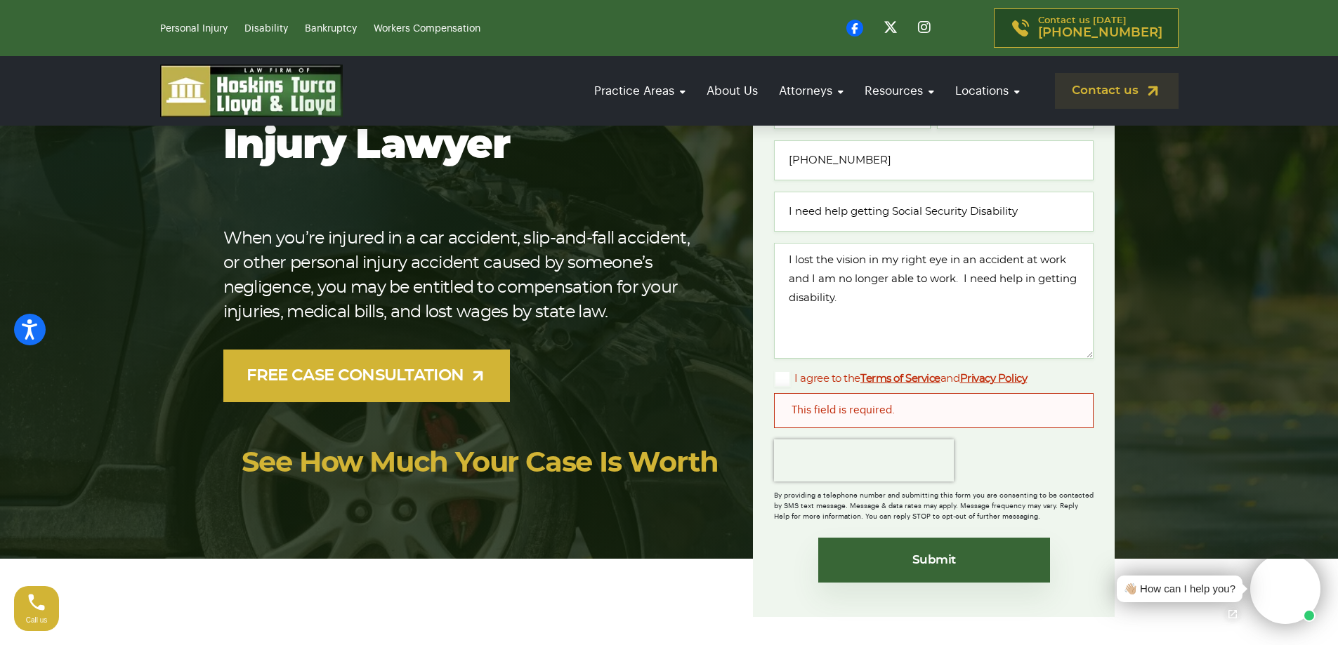  I want to click on a: See How Much Your Case Is Worth, so click(480, 464).